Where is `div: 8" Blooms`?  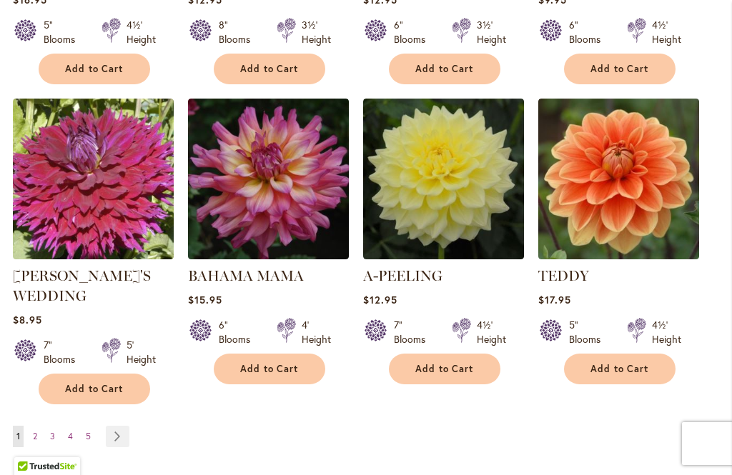
div: 8" Blooms is located at coordinates (239, 32).